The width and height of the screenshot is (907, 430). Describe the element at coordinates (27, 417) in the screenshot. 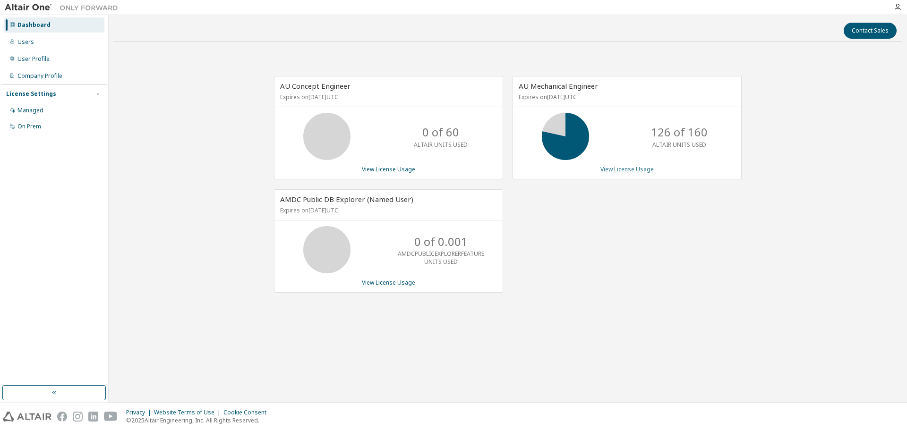

I see `img: altair_logo.svg` at that location.